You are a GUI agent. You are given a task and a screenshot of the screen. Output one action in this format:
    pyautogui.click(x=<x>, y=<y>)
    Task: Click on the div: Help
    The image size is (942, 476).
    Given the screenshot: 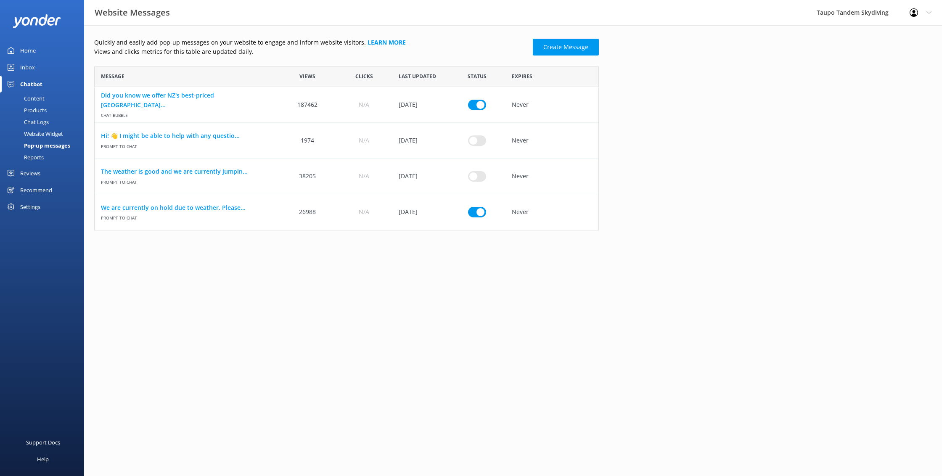 What is the action you would take?
    pyautogui.click(x=43, y=459)
    